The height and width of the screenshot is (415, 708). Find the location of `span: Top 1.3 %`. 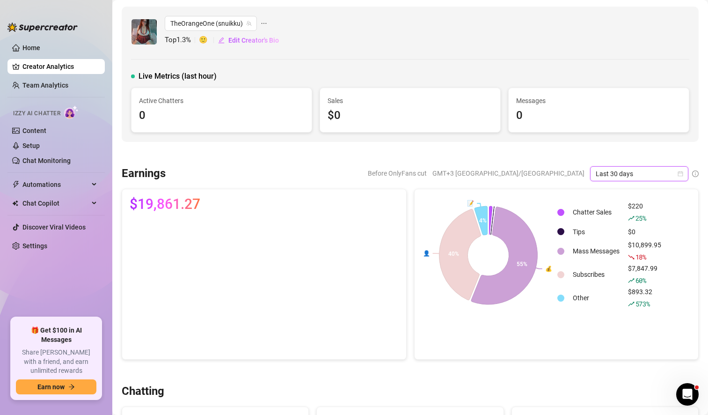

span: Top 1.3 % is located at coordinates (182, 40).